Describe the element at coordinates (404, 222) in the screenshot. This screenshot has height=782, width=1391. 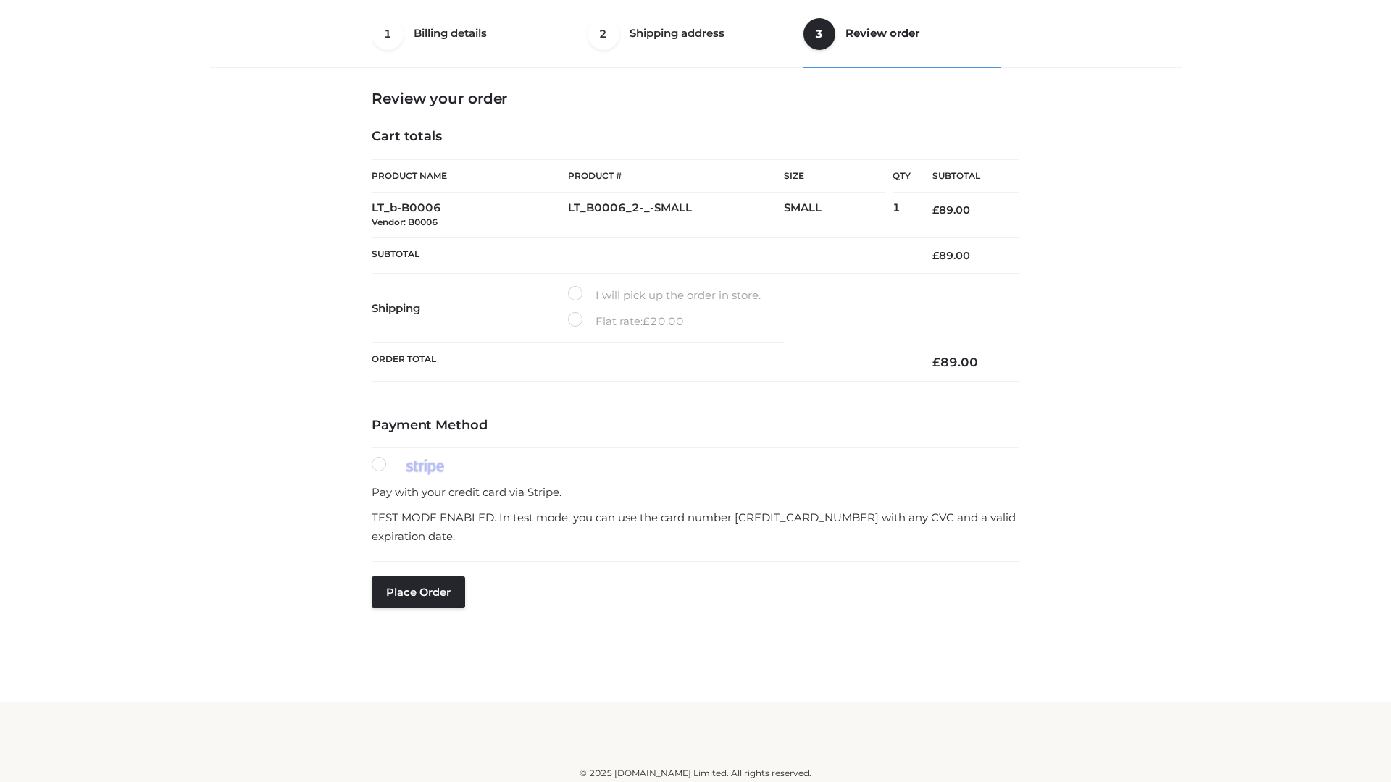
I see `small: Vendor: B0006` at that location.